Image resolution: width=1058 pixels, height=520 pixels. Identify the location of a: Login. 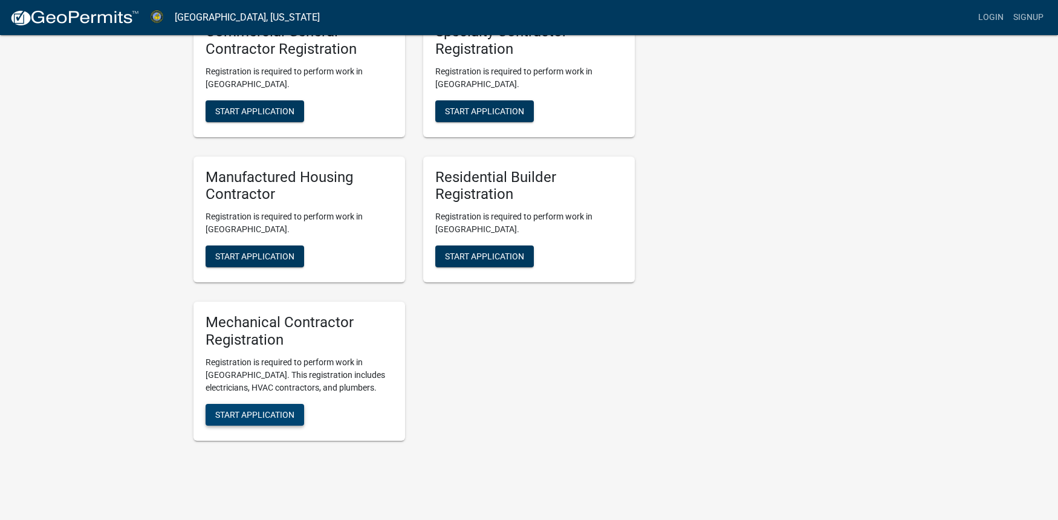
(991, 18).